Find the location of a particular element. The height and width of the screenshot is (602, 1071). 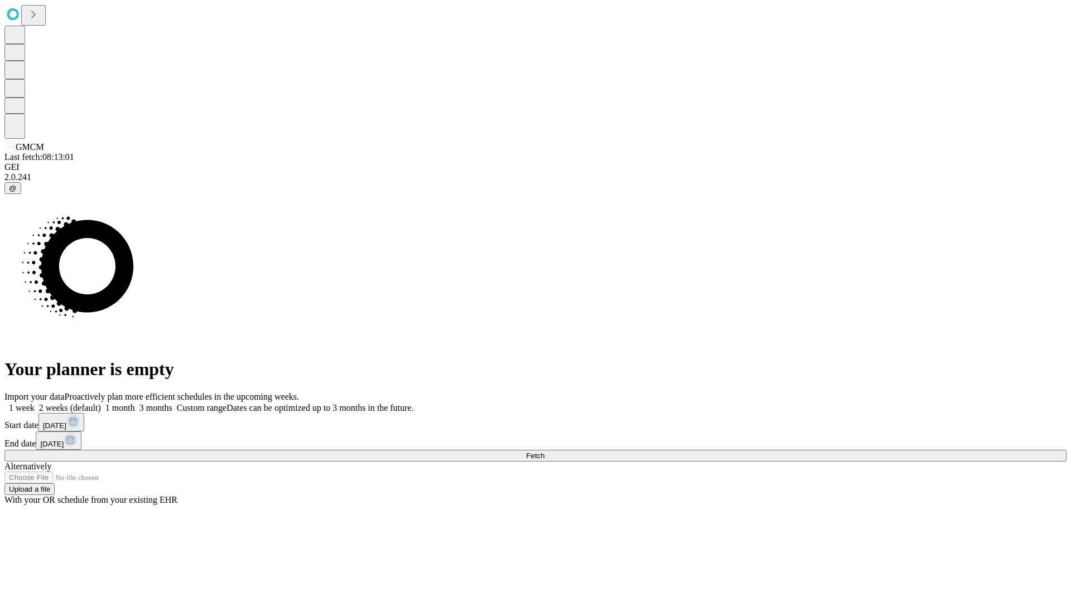

span: GMCM is located at coordinates (30, 147).